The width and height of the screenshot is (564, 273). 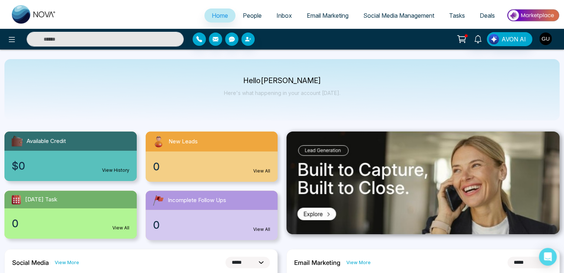 I want to click on img: Market-place.gif, so click(x=532, y=15).